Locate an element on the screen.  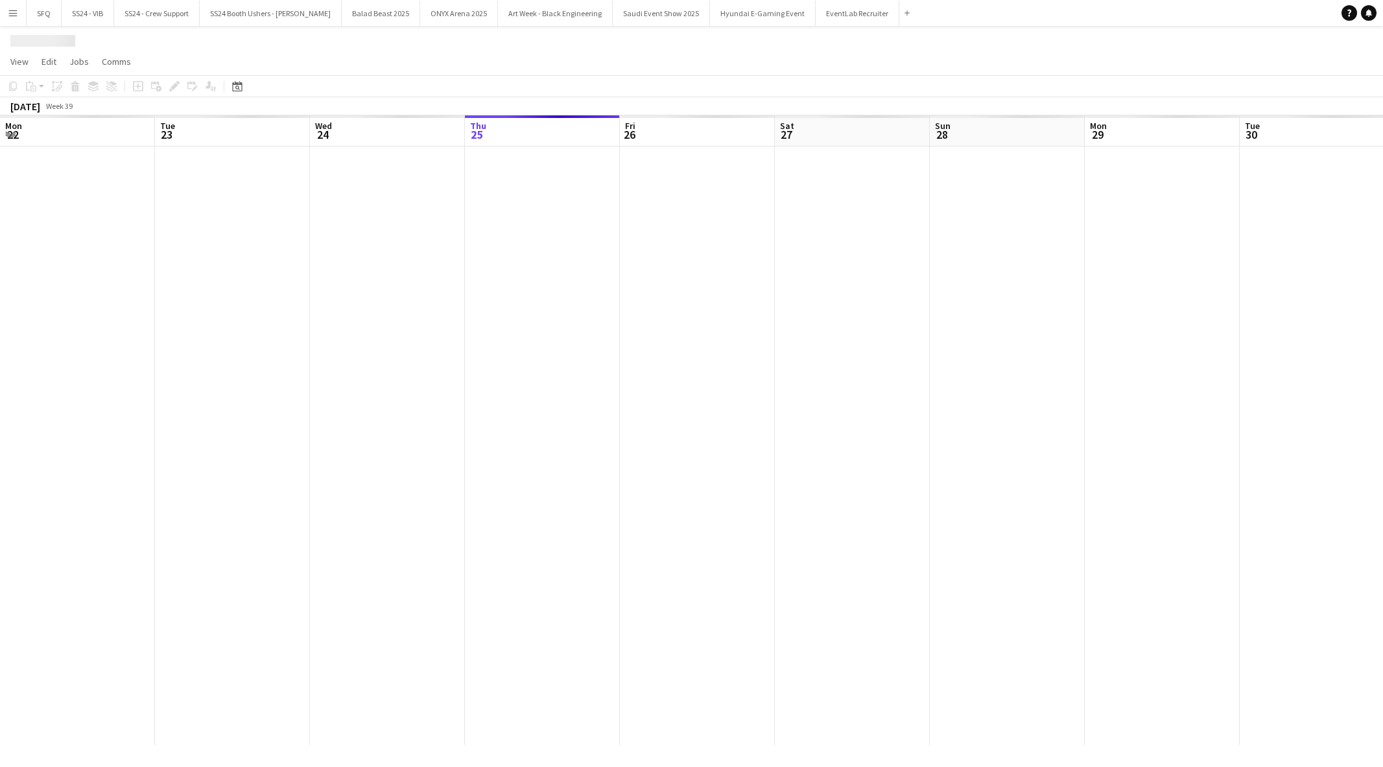
button: Balad Beast 2025 is located at coordinates (381, 13).